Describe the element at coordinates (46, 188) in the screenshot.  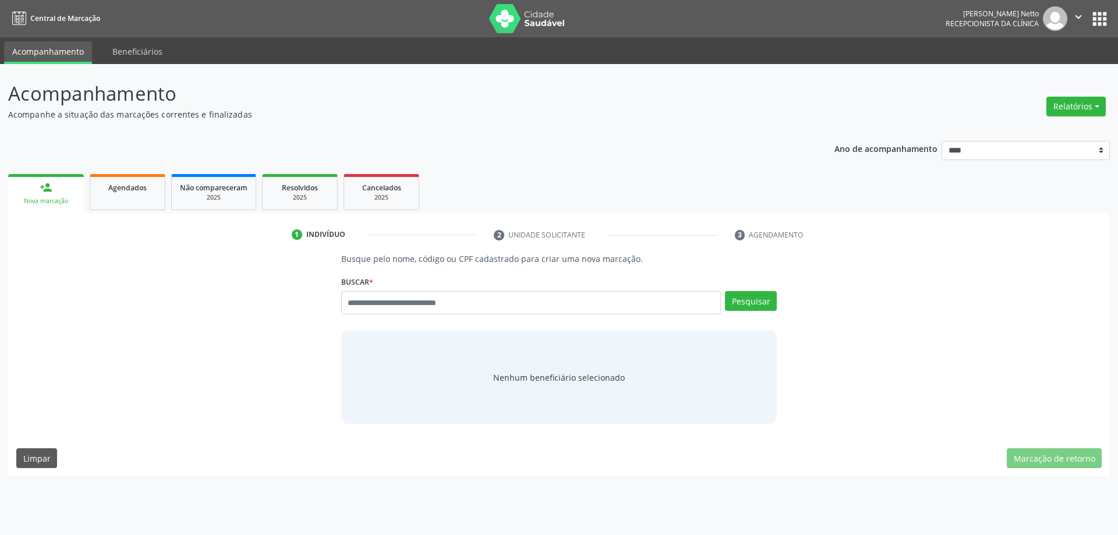
I see `div: person_add` at that location.